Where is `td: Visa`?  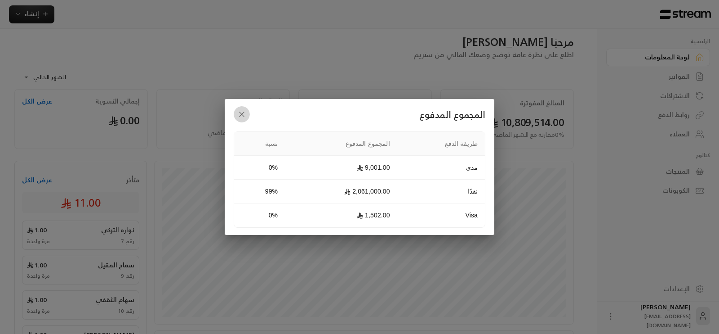
td: Visa is located at coordinates (441, 215).